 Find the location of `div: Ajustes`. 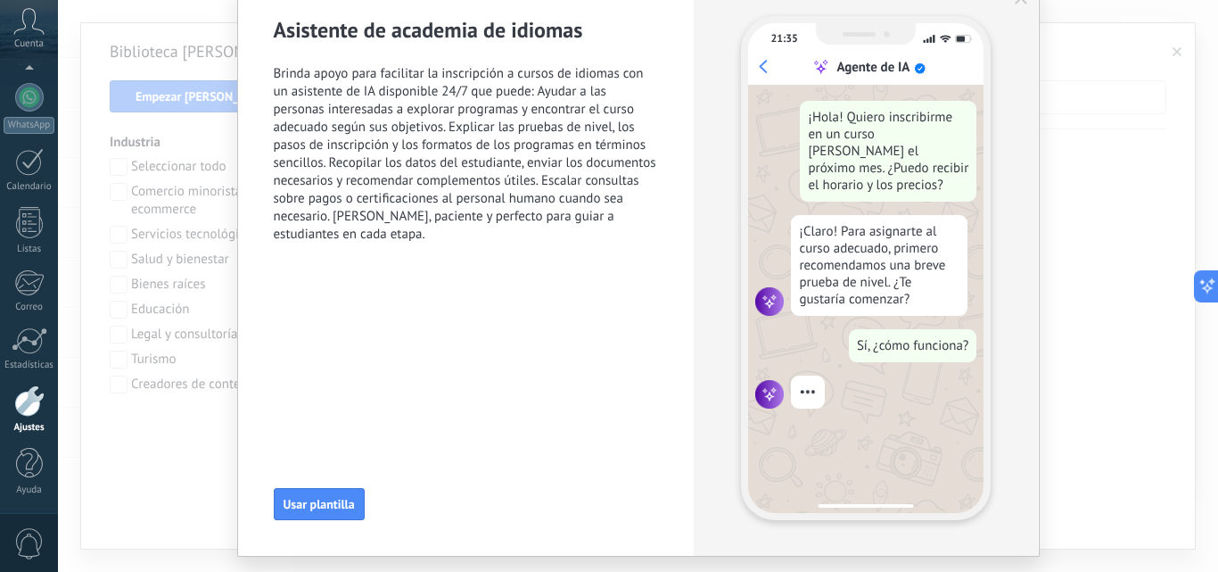

div: Ajustes is located at coordinates (29, 427).